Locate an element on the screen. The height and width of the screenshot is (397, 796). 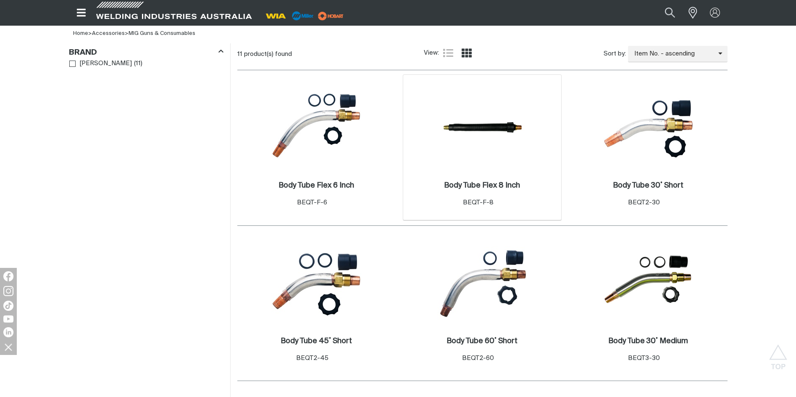
span: BEQT-F-8 is located at coordinates (478, 202).